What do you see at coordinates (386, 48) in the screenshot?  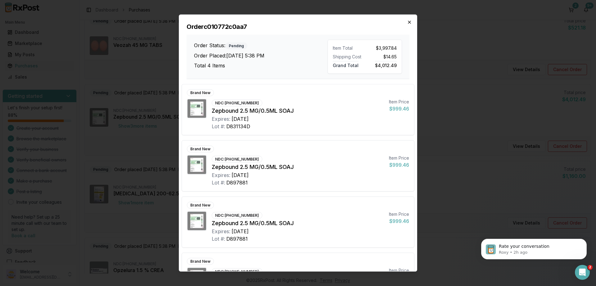 I see `span: $3,997.84` at bounding box center [386, 48].